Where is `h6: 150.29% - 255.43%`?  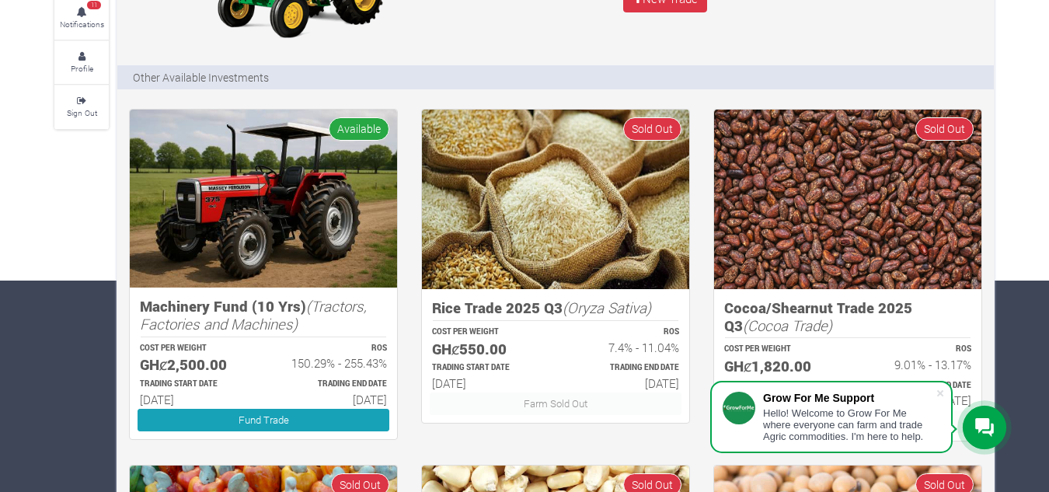
h6: 150.29% - 255.43% is located at coordinates (332, 363).